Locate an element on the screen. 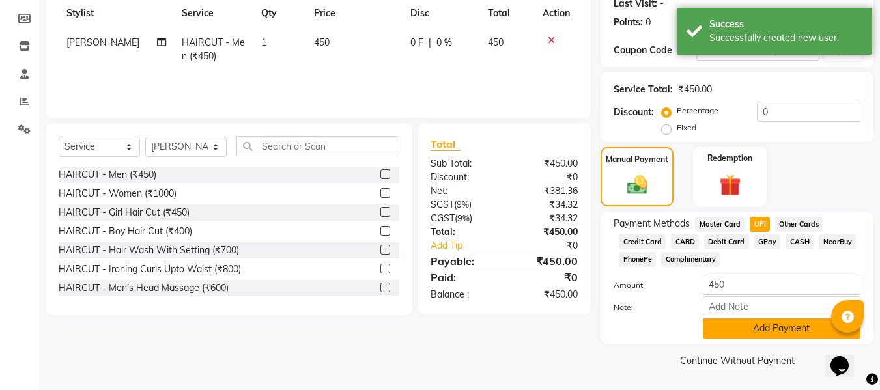 The height and width of the screenshot is (390, 880). span: CGST is located at coordinates (442, 218).